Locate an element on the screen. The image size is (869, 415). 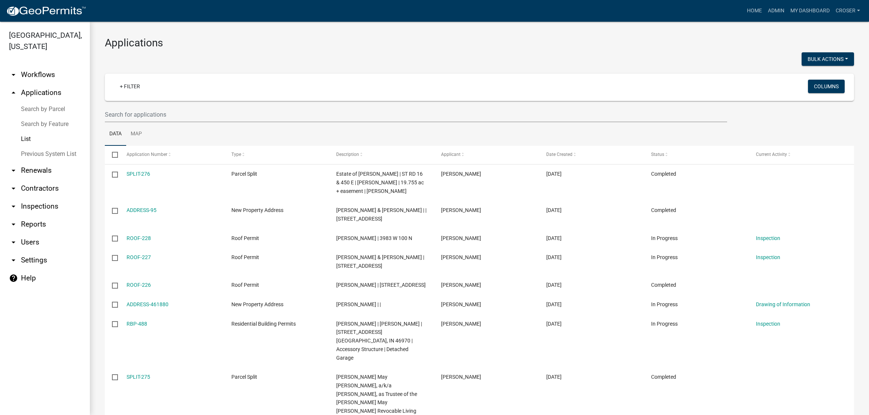
span: Status is located at coordinates (657, 155).